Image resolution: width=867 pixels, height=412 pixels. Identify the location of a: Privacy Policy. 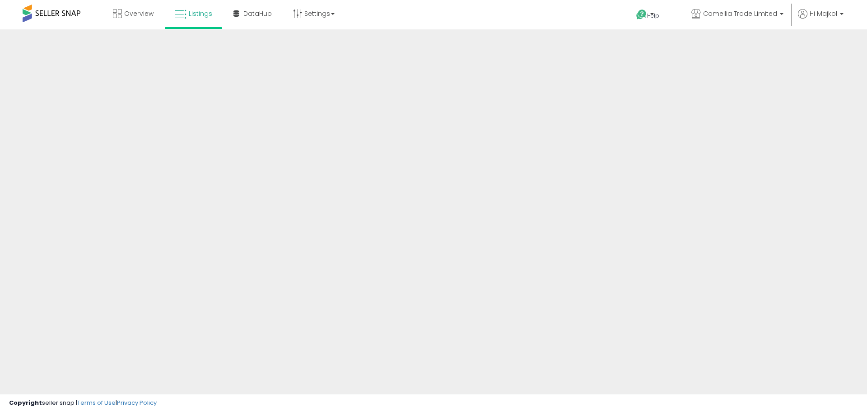
(137, 402).